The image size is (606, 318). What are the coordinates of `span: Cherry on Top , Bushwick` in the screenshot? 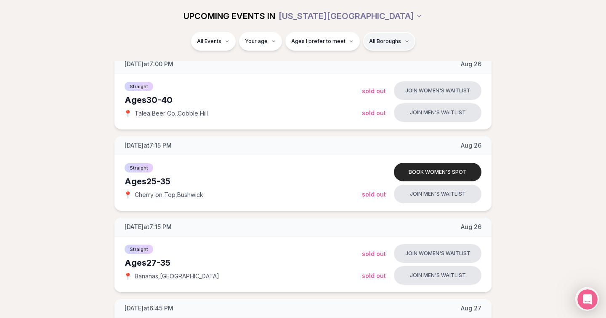 It's located at (169, 195).